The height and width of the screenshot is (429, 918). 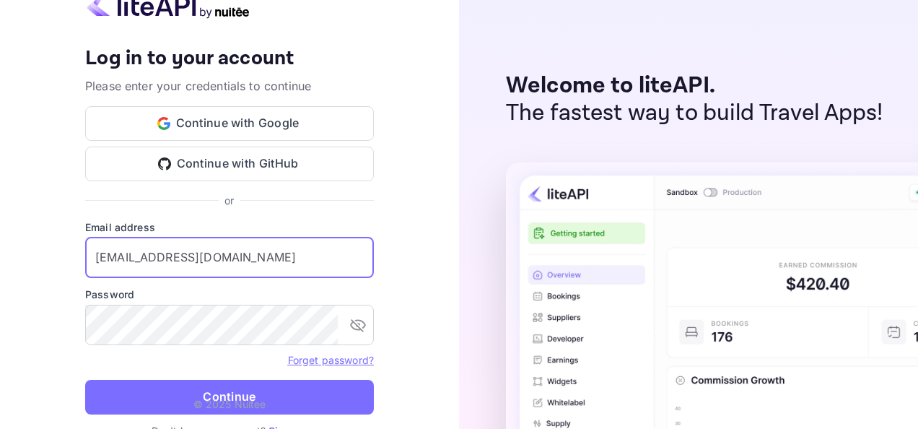 I want to click on label: Password, so click(x=230, y=294).